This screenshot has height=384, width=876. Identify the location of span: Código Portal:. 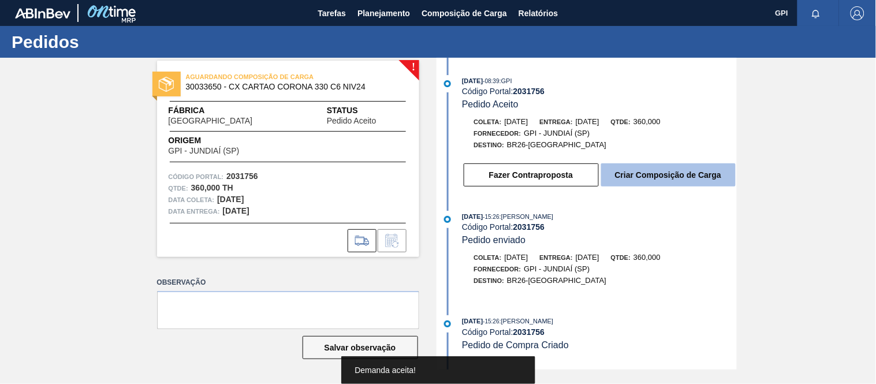
(196, 177).